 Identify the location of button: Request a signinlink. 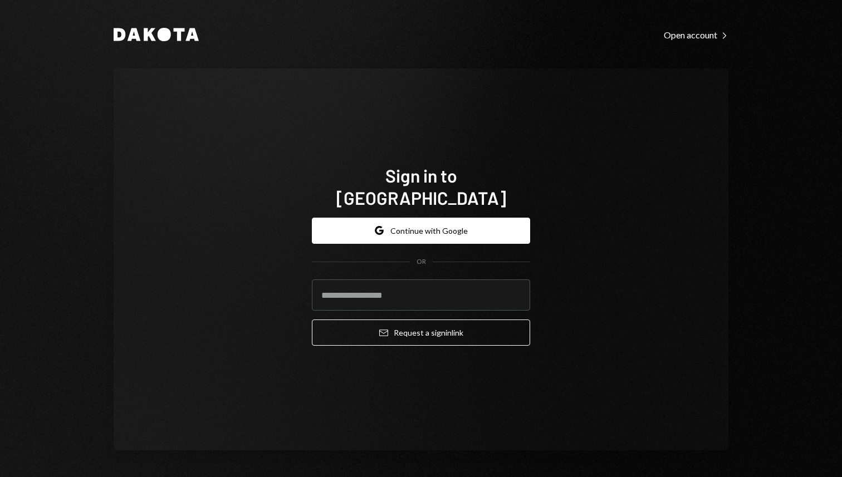
(421, 332).